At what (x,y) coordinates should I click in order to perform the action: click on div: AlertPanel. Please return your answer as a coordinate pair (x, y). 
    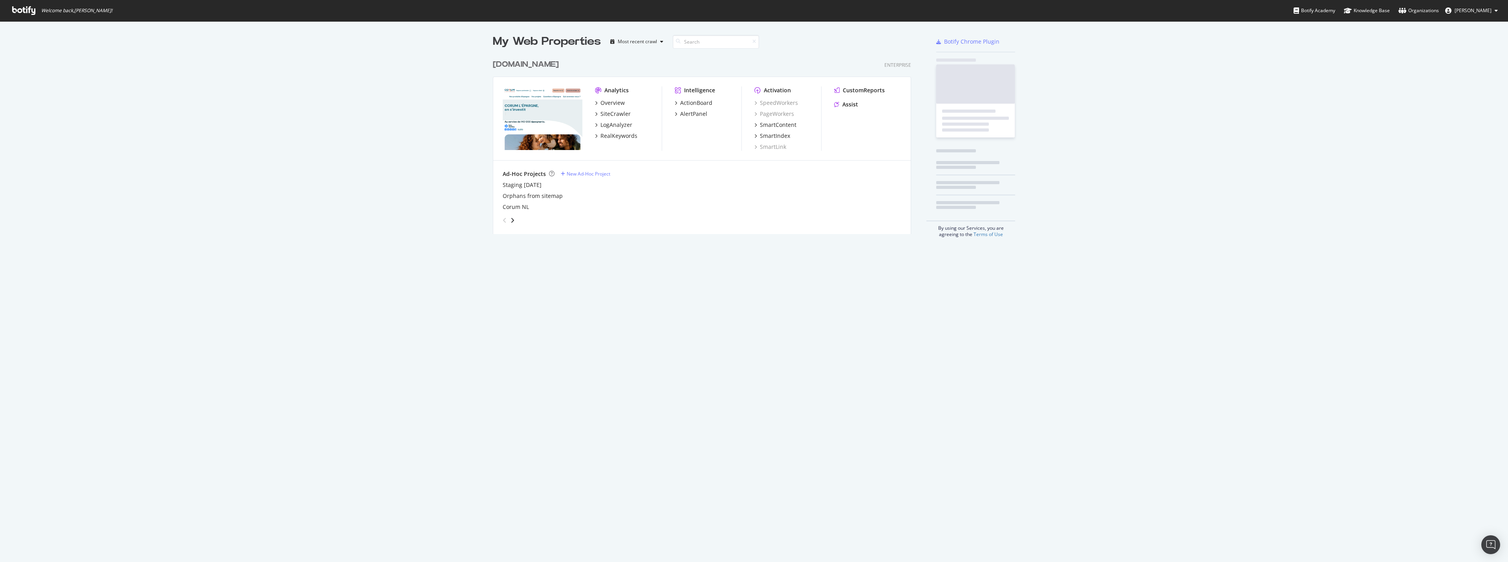
    Looking at the image, I should click on (693, 114).